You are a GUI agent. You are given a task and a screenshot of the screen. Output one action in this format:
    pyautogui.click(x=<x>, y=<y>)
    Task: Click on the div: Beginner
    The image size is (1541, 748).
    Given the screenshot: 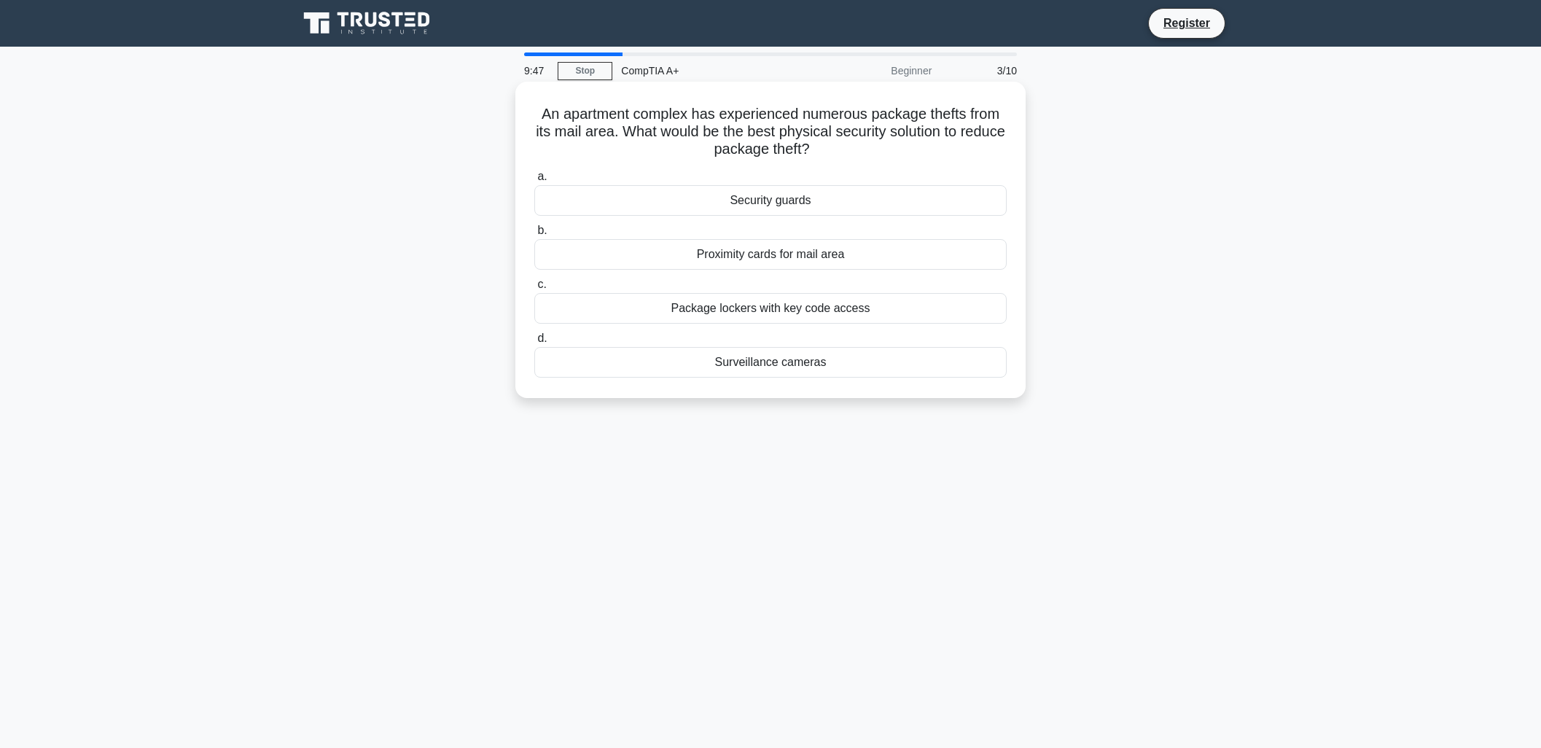 What is the action you would take?
    pyautogui.click(x=876, y=71)
    